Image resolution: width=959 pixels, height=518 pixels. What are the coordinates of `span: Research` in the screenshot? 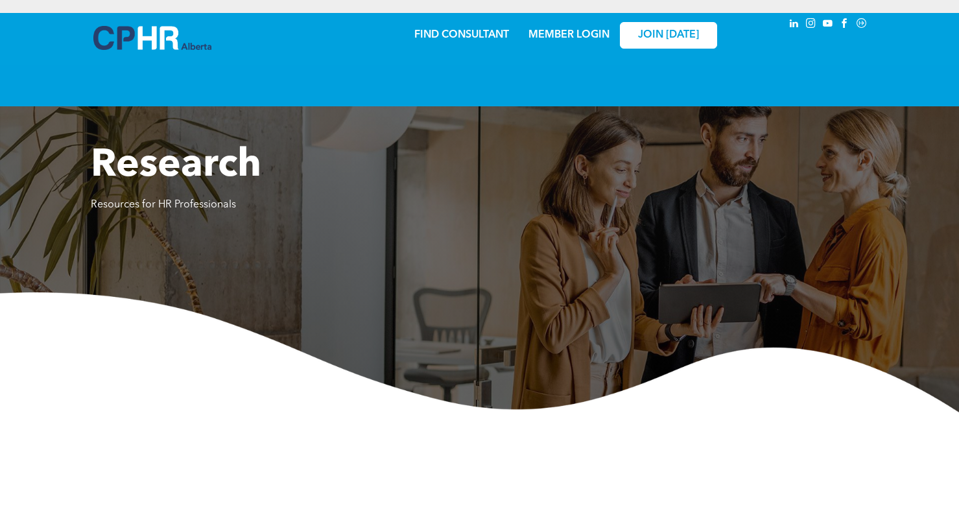 It's located at (176, 166).